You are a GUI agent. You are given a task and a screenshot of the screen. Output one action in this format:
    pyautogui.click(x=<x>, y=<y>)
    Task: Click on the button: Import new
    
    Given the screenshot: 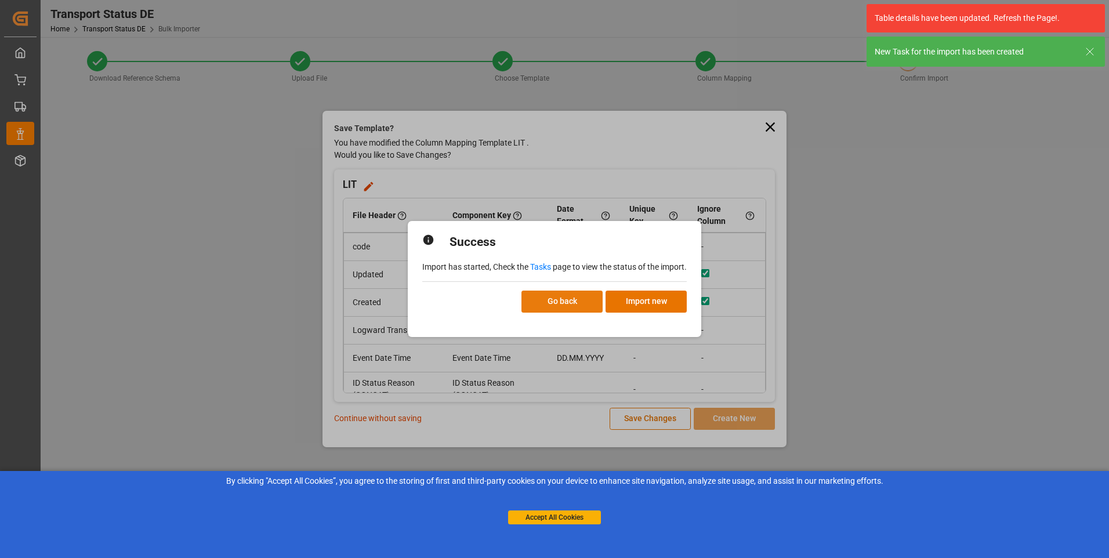 What is the action you would take?
    pyautogui.click(x=646, y=302)
    